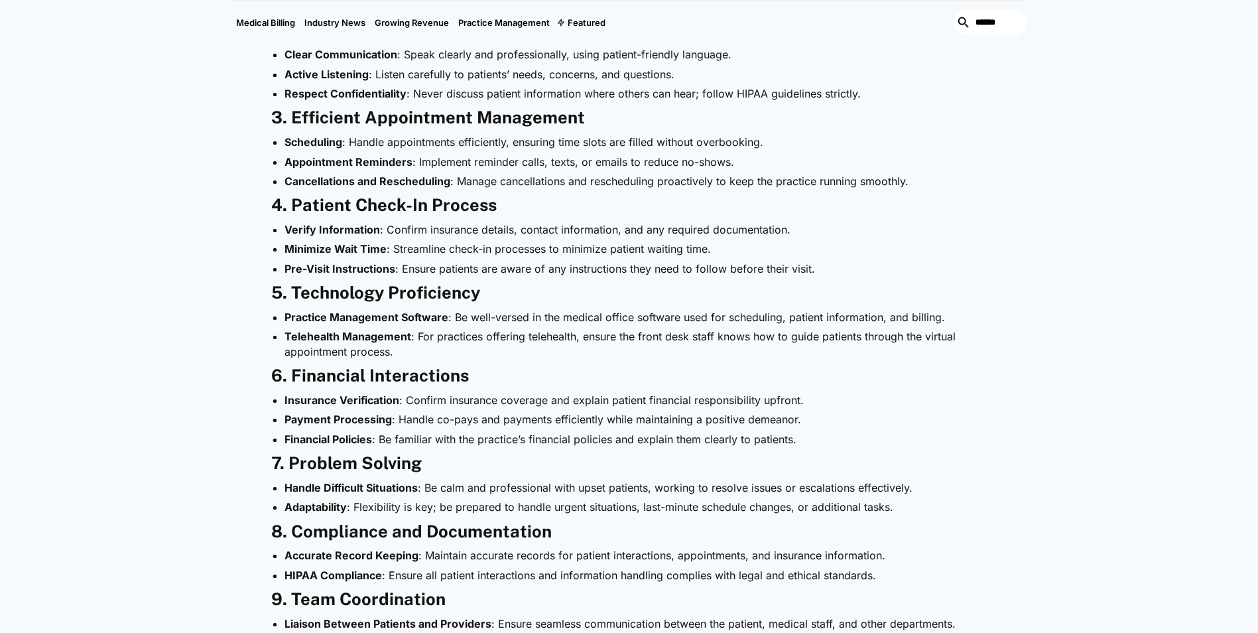  What do you see at coordinates (358, 599) in the screenshot?
I see `strong: 9. Team Coordination` at bounding box center [358, 599].